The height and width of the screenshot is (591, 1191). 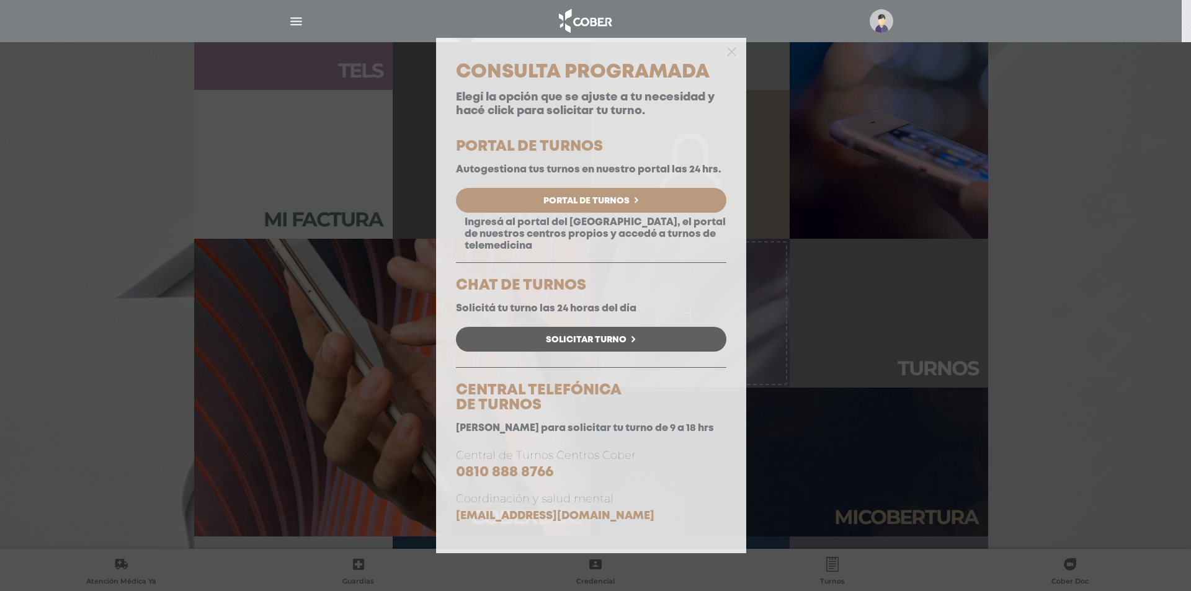 What do you see at coordinates (591, 508) in the screenshot?
I see `p: Coordinación y salud mental` at bounding box center [591, 508].